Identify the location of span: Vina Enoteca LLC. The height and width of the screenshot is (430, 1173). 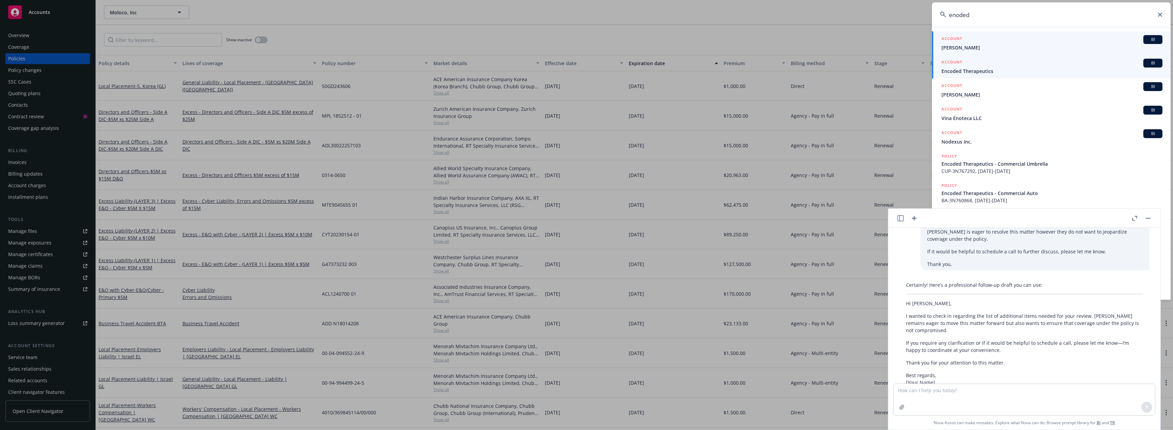
(1052, 118).